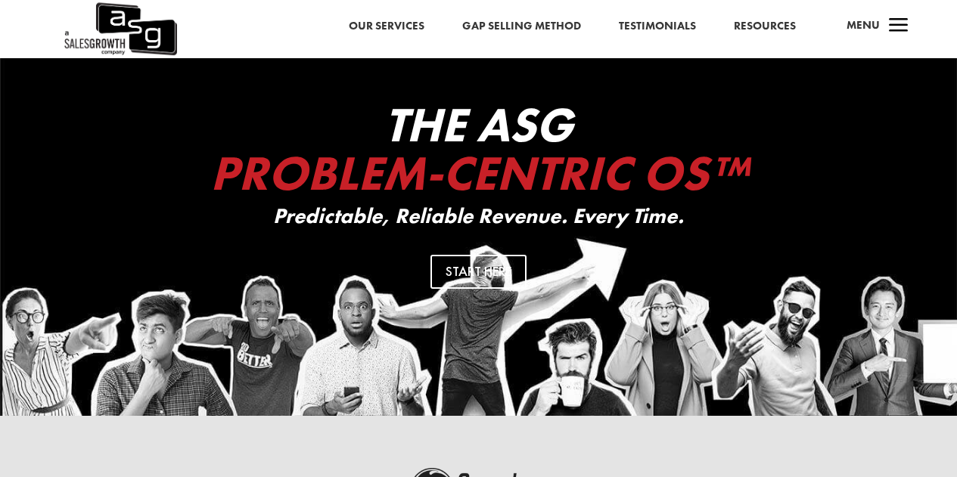 This screenshot has height=477, width=957. I want to click on span: Menu, so click(863, 25).